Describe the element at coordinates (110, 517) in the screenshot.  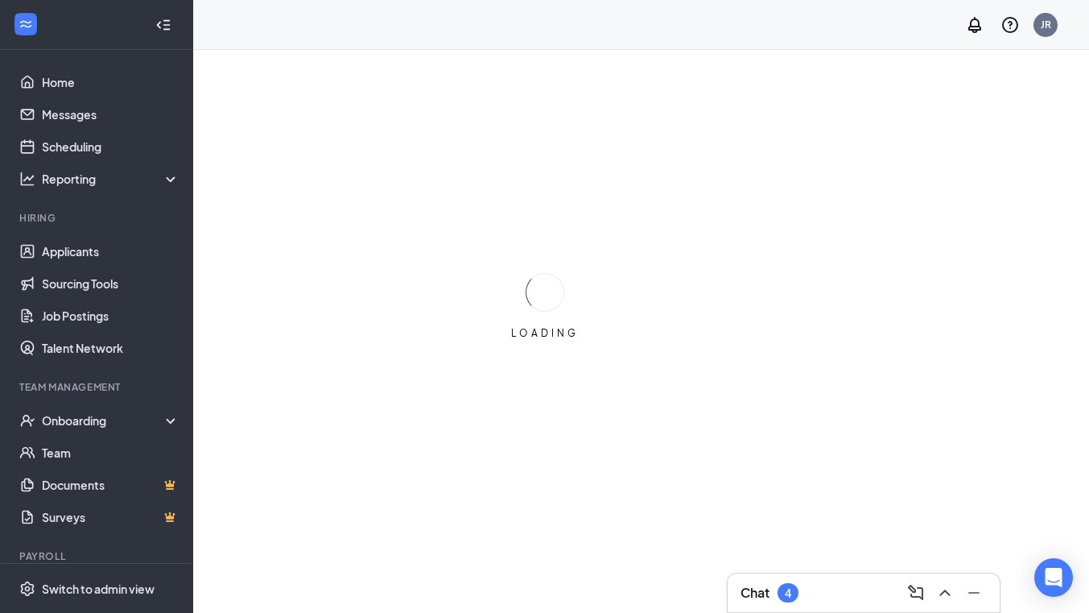
I see `a: SurveysCrown` at that location.